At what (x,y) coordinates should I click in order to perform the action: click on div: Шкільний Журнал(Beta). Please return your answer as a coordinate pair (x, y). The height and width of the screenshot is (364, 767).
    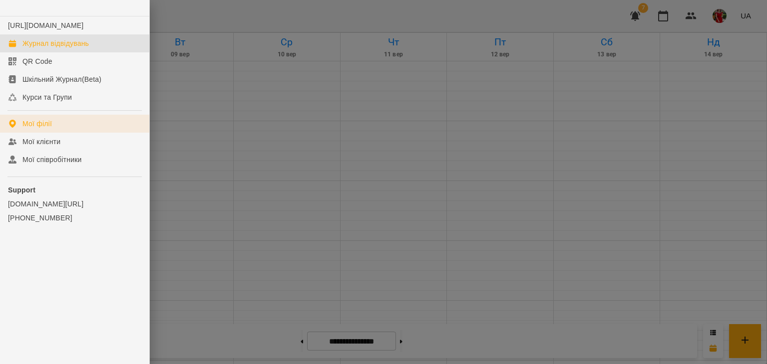
    Looking at the image, I should click on (62, 79).